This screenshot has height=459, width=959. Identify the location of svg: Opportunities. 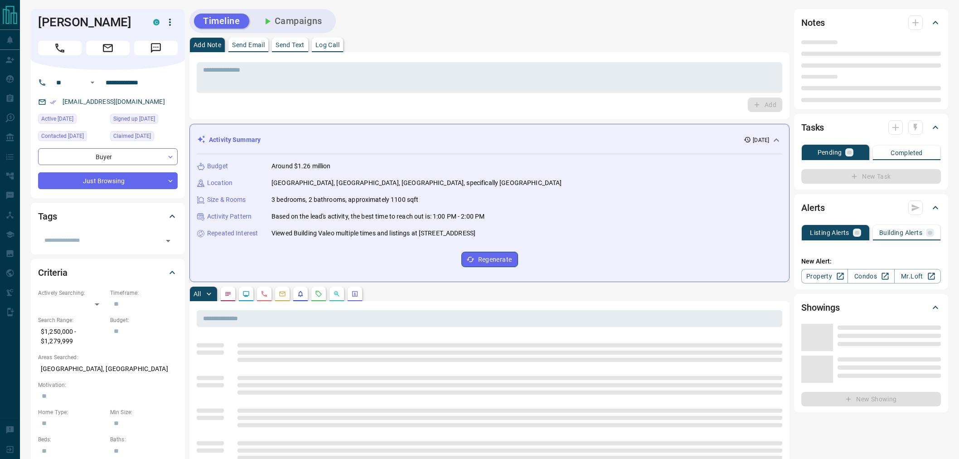
(337, 294).